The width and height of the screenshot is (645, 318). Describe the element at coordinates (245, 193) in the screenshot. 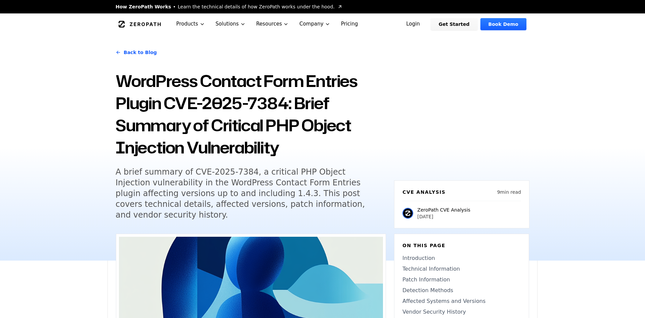

I see `h5: A brief summary of CVE-2025-7384, a critical PHP Object Injection vulnerability in the WordPress ...` at that location.